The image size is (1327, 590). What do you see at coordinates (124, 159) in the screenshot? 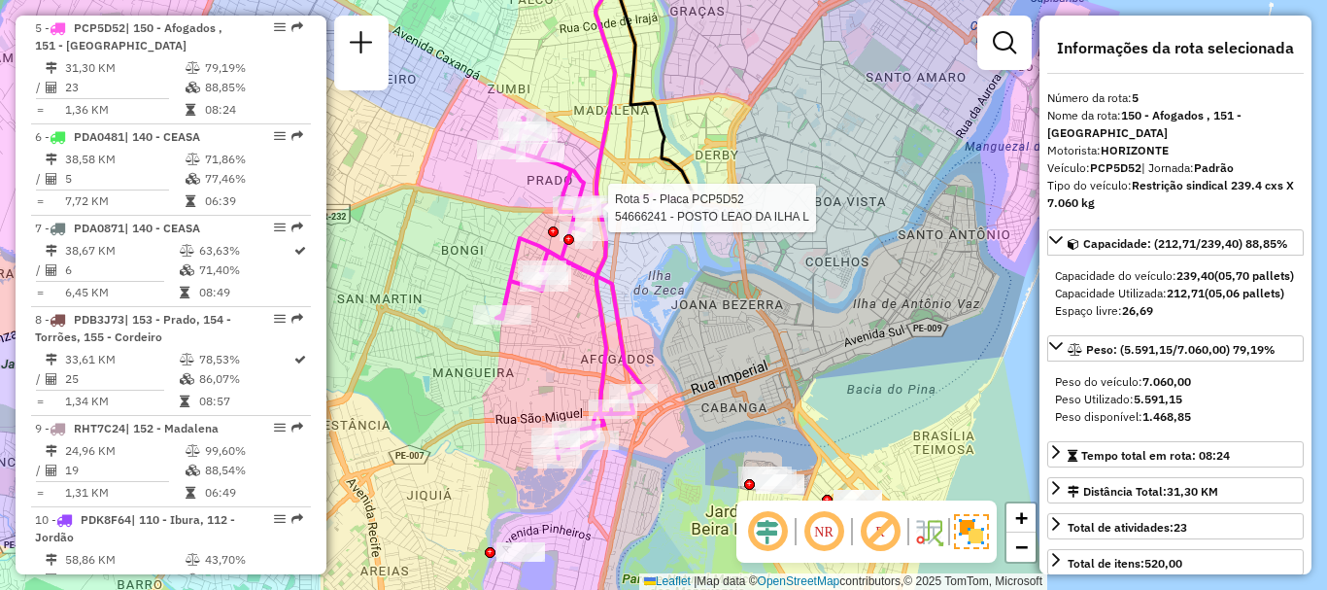
I see `td: 38,58 KM` at bounding box center [124, 159].